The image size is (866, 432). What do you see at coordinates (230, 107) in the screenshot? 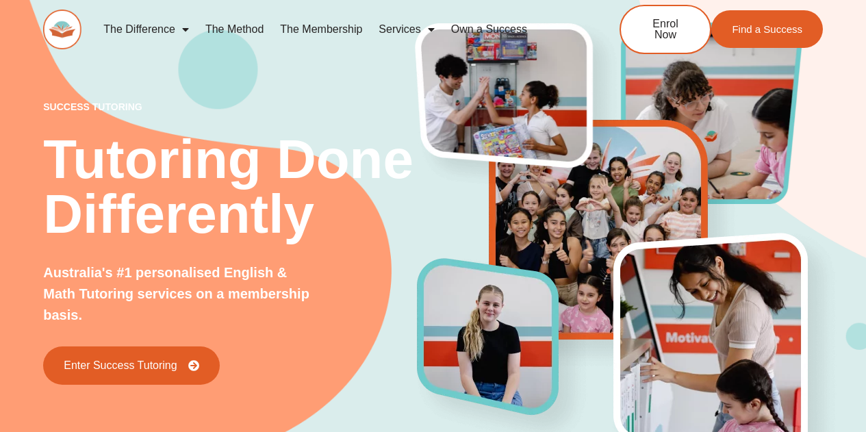
I see `p: success tutoring` at bounding box center [230, 107].